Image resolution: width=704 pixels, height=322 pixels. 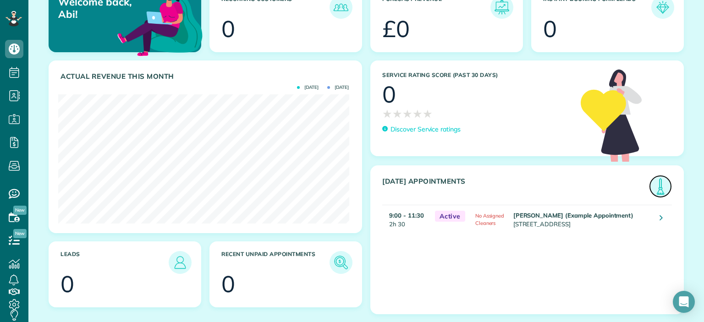 I want to click on div: Open Intercom Messenger, so click(x=683, y=302).